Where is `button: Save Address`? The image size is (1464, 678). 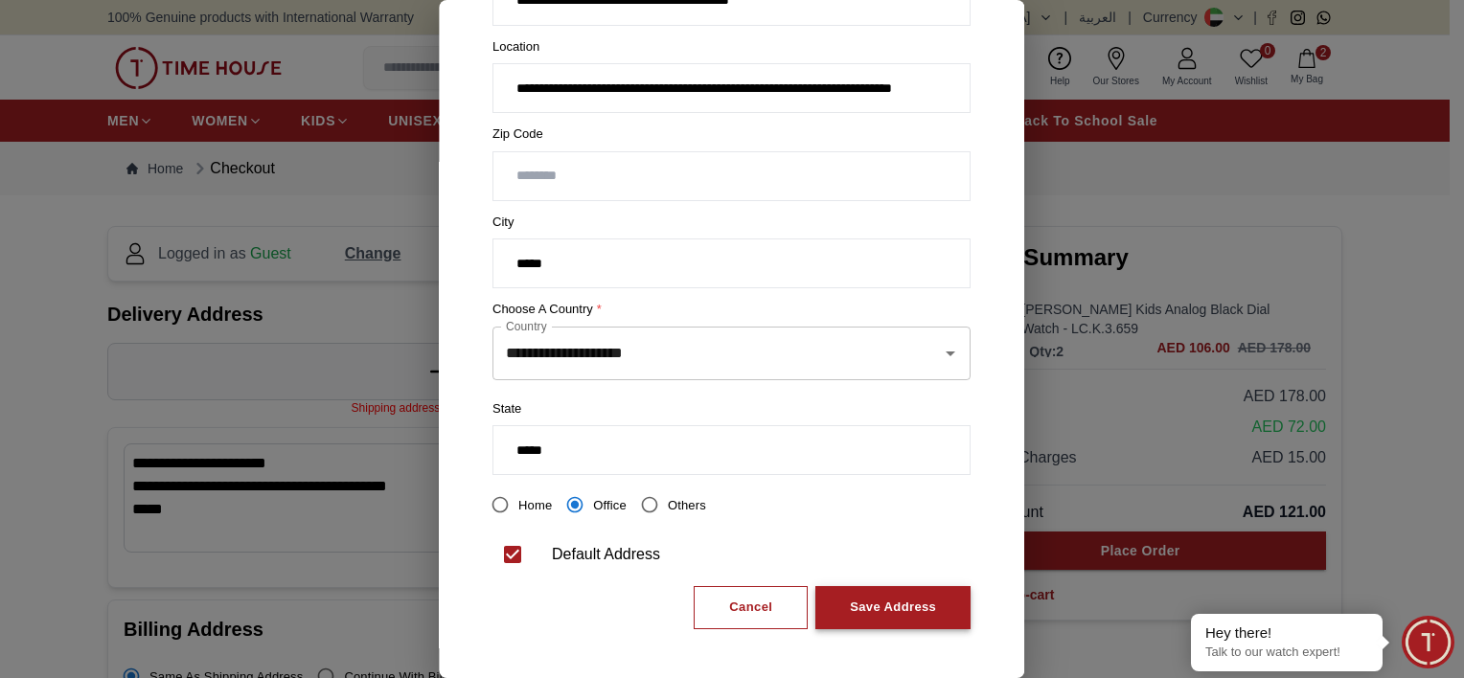 button: Save Address is located at coordinates (894, 607).